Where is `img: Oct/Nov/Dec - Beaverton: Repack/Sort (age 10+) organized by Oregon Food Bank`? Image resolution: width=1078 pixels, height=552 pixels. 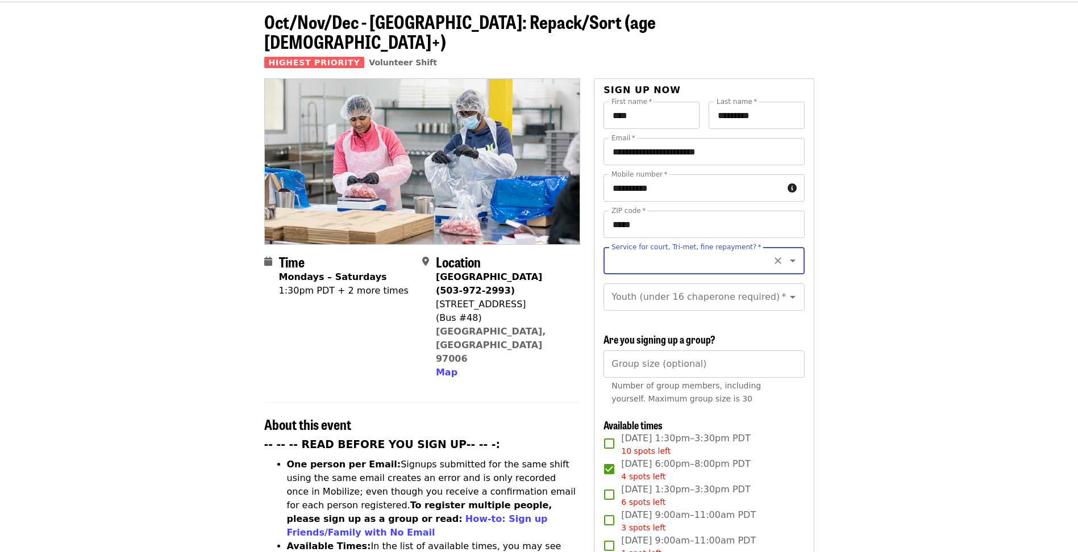 img: Oct/Nov/Dec - Beaverton: Repack/Sort (age 10+) organized by Oregon Food Bank is located at coordinates (422, 161).